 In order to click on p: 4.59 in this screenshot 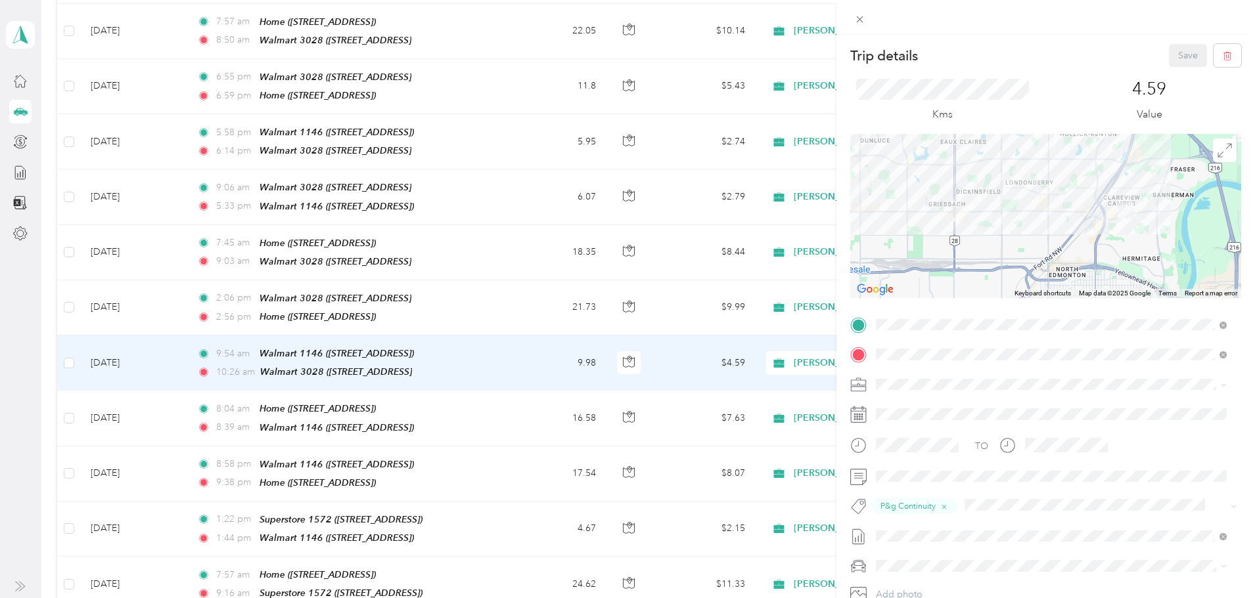, I will do `click(1149, 89)`.